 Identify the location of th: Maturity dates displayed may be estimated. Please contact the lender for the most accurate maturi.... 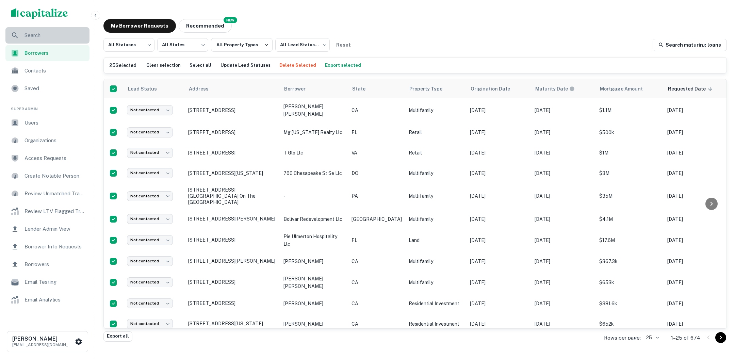
(564, 89).